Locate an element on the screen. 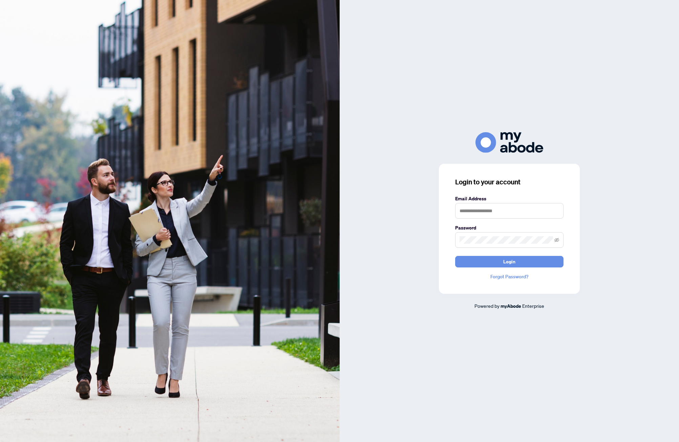 The width and height of the screenshot is (679, 442). span: eye-invisible is located at coordinates (557, 240).